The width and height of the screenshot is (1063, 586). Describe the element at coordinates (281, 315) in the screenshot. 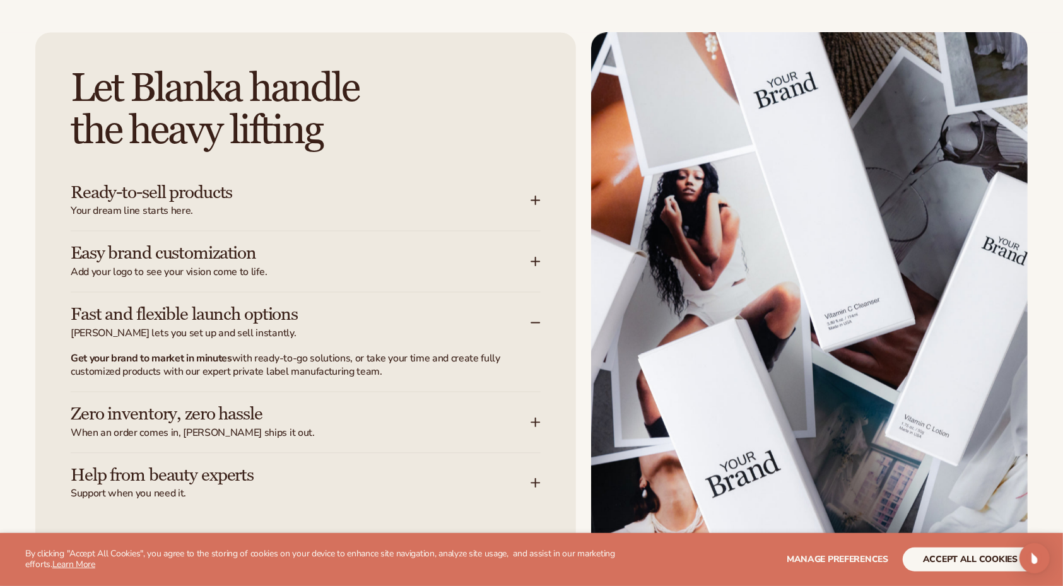

I see `h3: Fast and flexible launch options` at that location.